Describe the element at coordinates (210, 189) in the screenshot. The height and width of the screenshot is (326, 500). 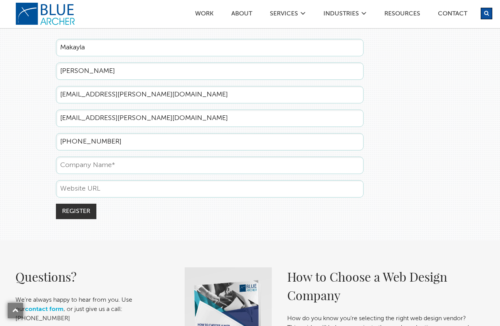
I see `input: Website URL` at that location.